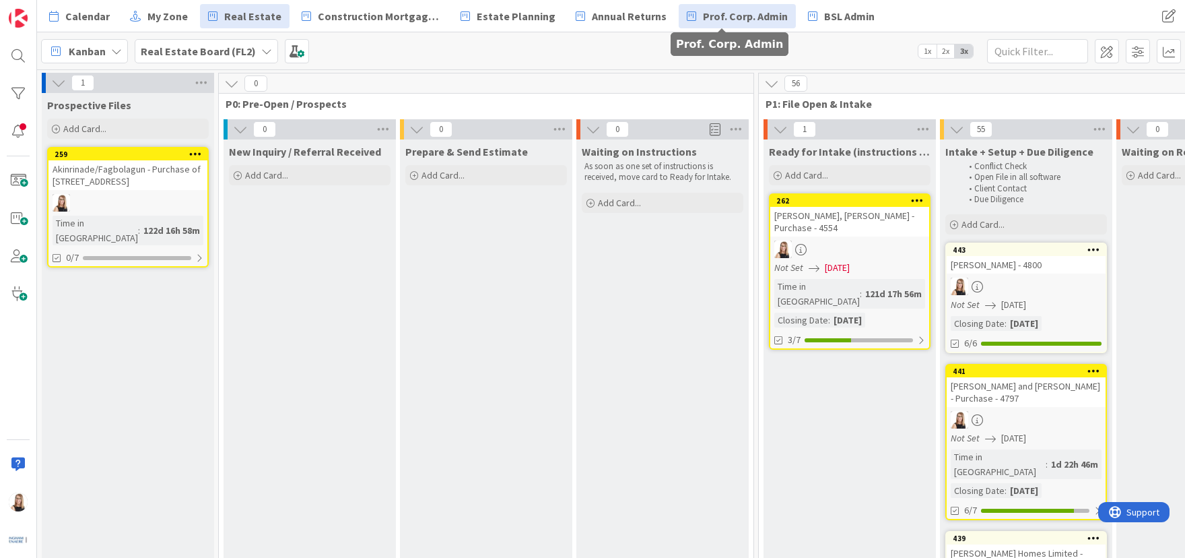  What do you see at coordinates (305, 152) in the screenshot?
I see `span: New Inquiry / Referral Received` at bounding box center [305, 152].